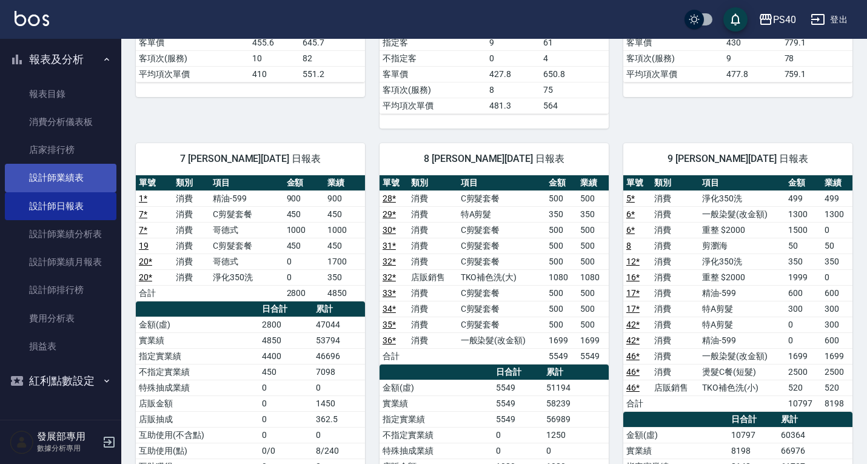 This screenshot has height=464, width=867. I want to click on td: 指定實業績, so click(436, 419).